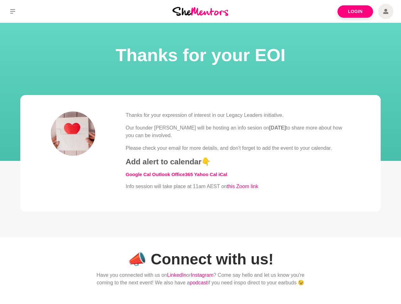  I want to click on p: Thanks for your expression of interest in our Legacy Leaders initiative., so click(238, 115).